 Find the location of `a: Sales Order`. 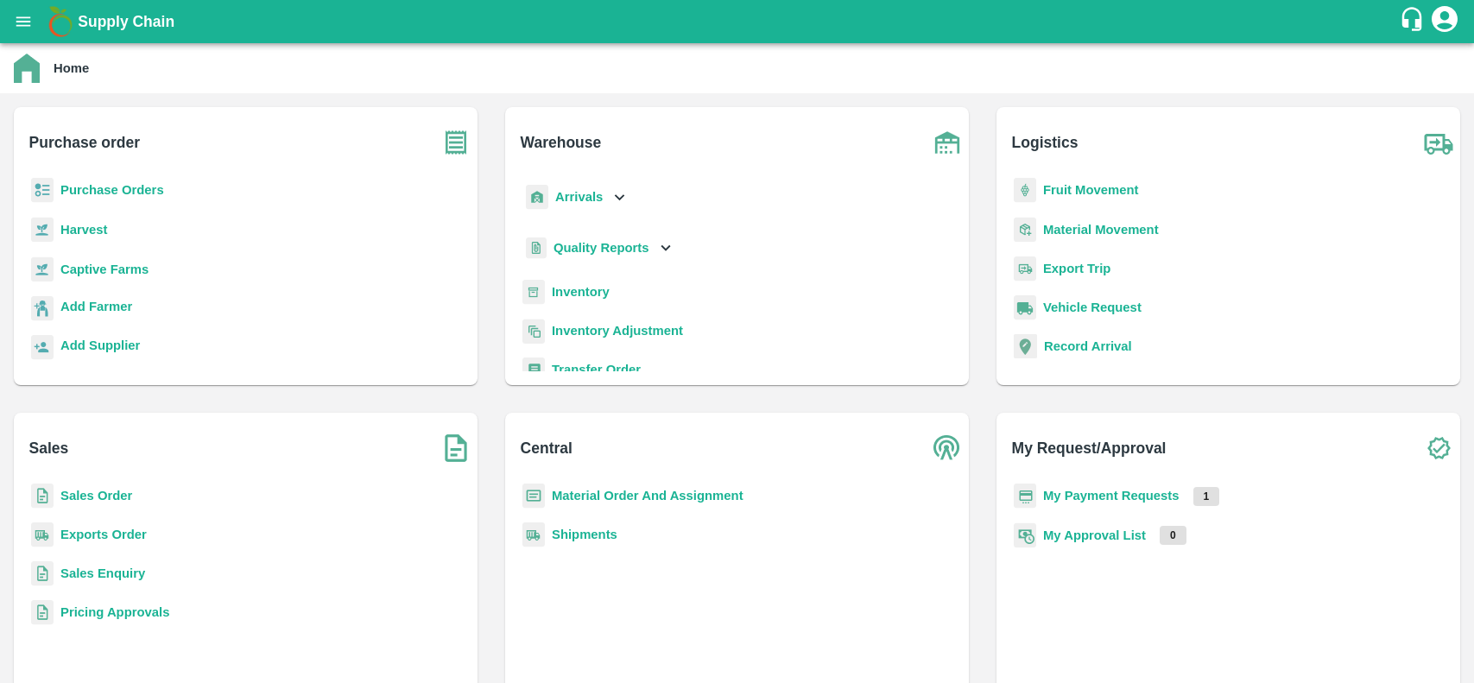

a: Sales Order is located at coordinates (96, 496).